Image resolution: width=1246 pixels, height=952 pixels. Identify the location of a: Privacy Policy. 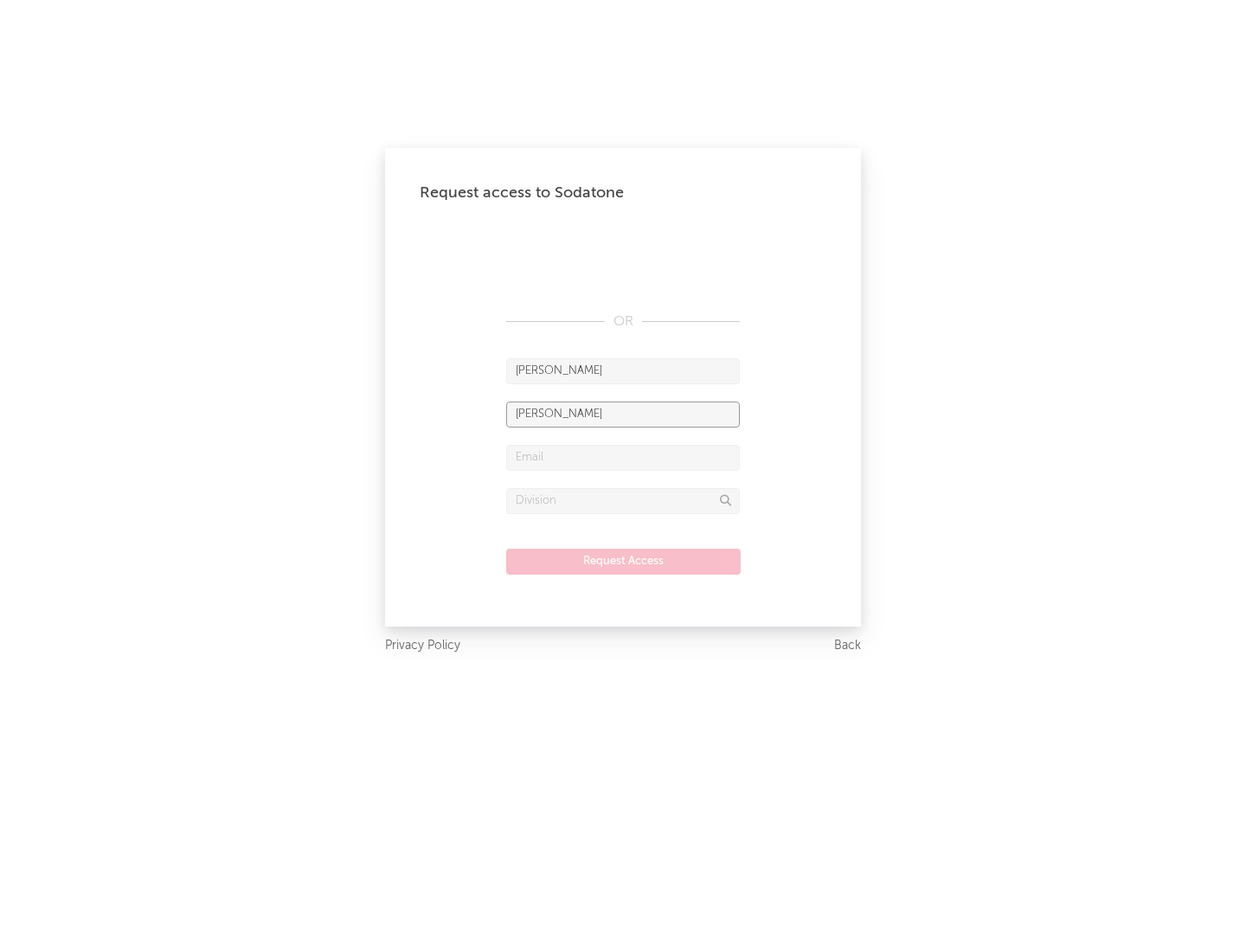
(423, 645).